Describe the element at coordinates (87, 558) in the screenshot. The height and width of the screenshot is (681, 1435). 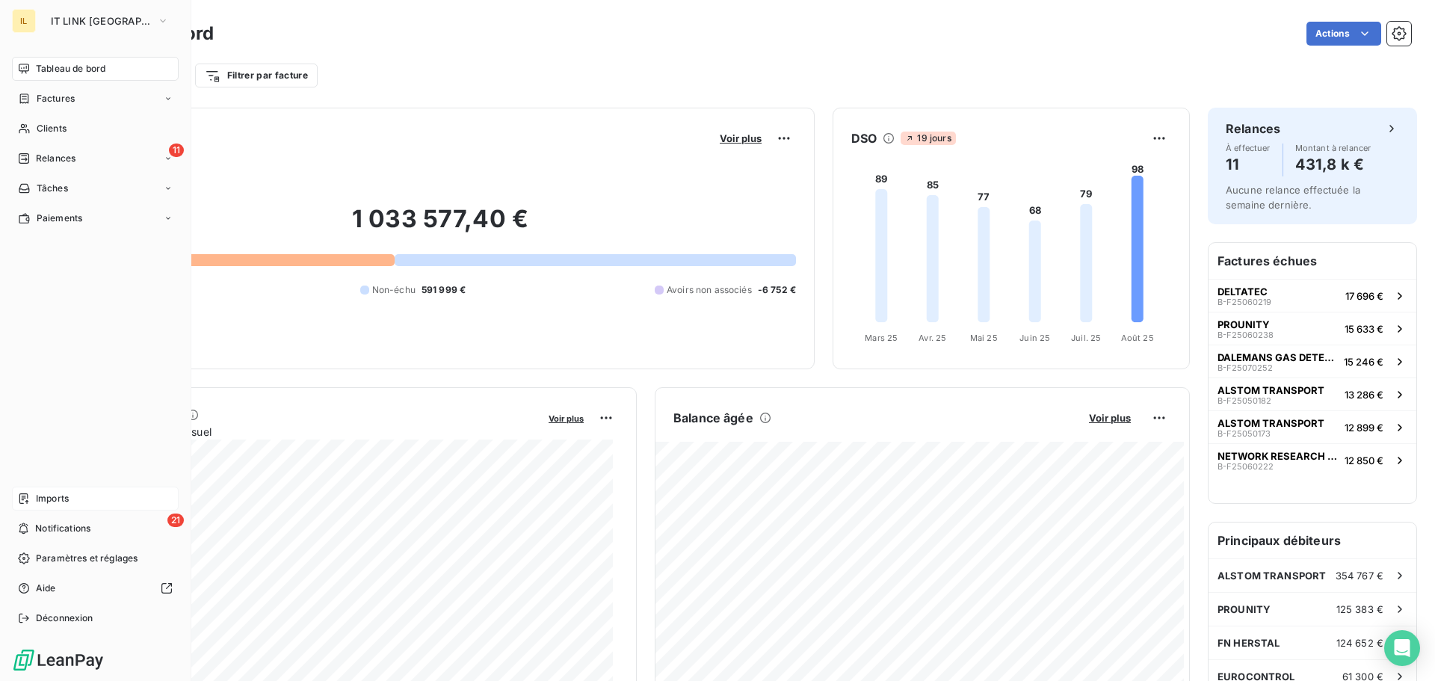
I see `span: Paramètres et réglages` at that location.